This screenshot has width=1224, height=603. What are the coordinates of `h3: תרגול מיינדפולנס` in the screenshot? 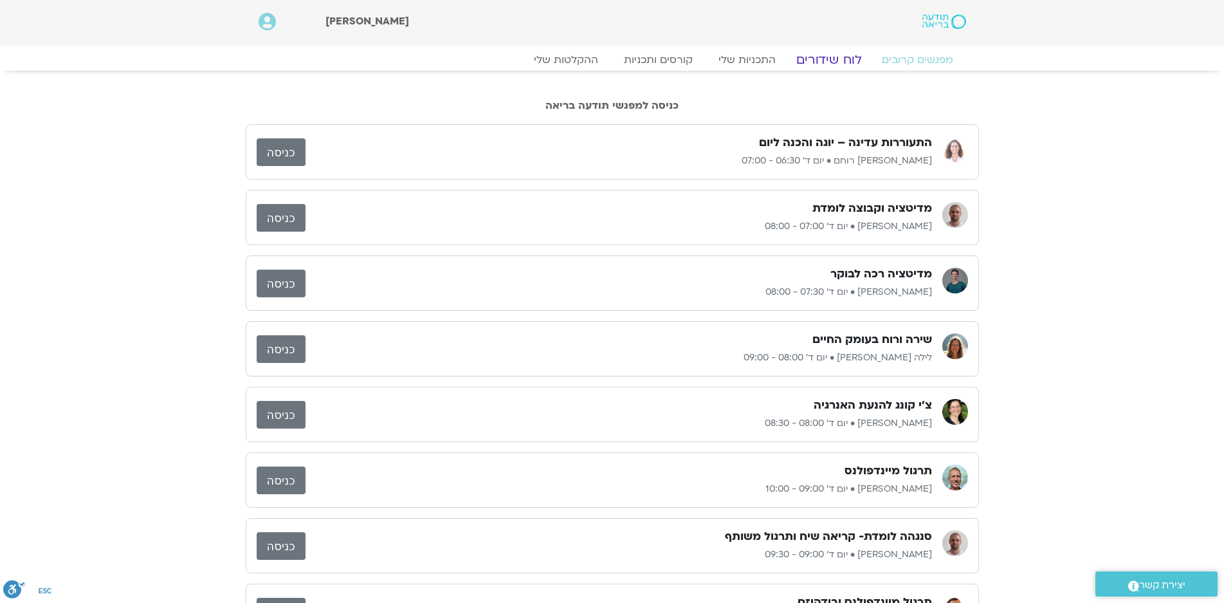 It's located at (888, 471).